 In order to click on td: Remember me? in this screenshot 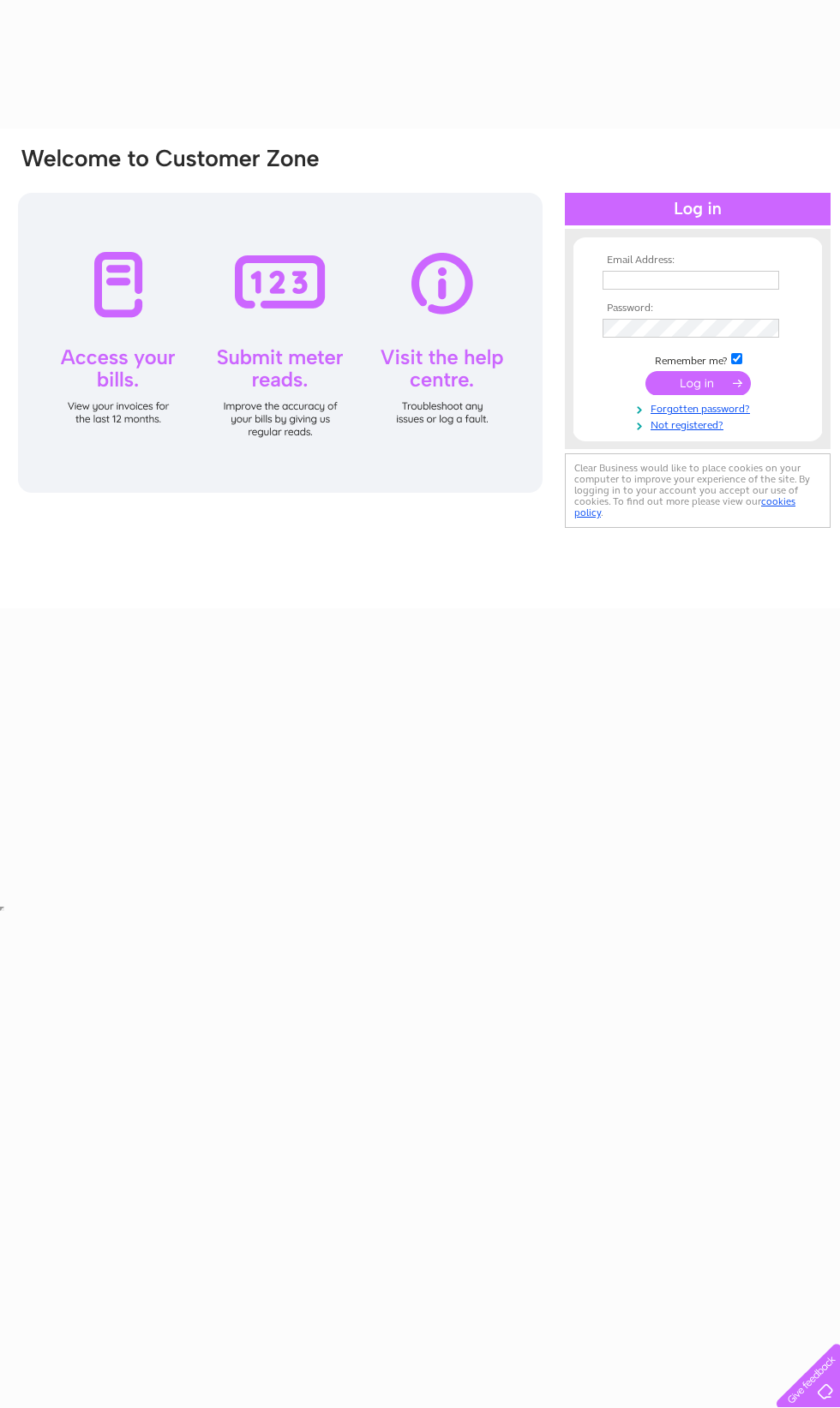, I will do `click(698, 359)`.